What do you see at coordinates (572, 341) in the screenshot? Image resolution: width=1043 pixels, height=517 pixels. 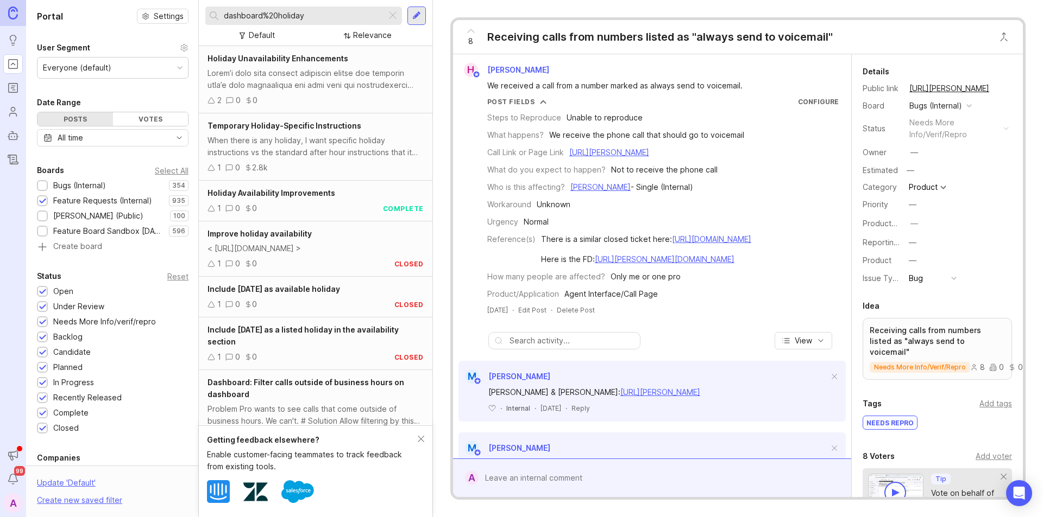 I see `input: Search activity...` at bounding box center [572, 341].